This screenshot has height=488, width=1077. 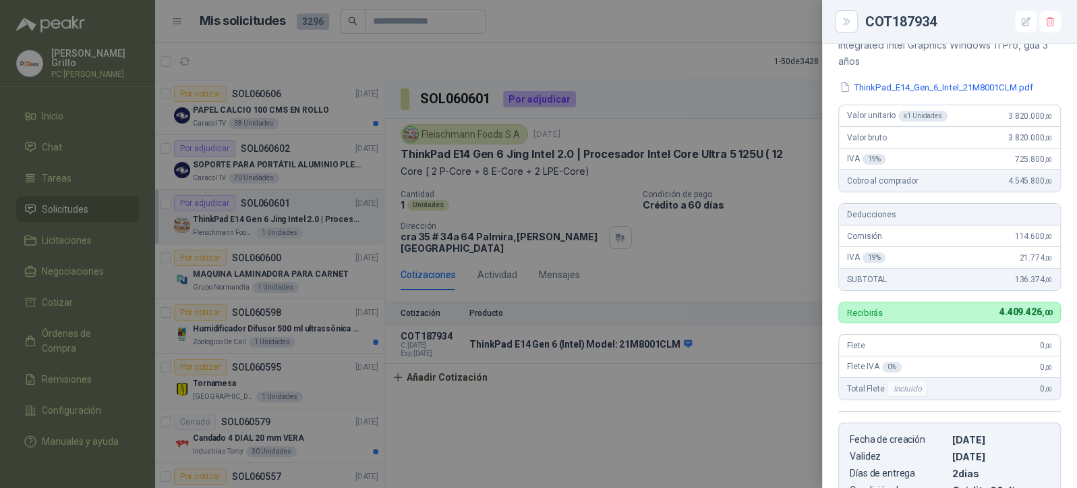 What do you see at coordinates (892, 367) in the screenshot?
I see `div: 0 %` at bounding box center [892, 367].